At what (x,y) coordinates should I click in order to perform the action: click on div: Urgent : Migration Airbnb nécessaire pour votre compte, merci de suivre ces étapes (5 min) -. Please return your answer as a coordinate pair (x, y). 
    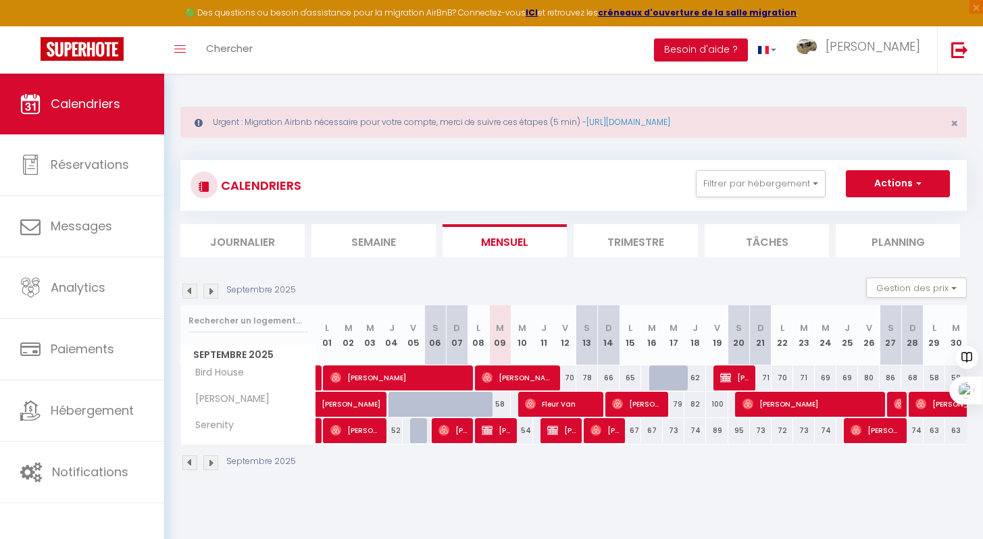
    Looking at the image, I should click on (573, 122).